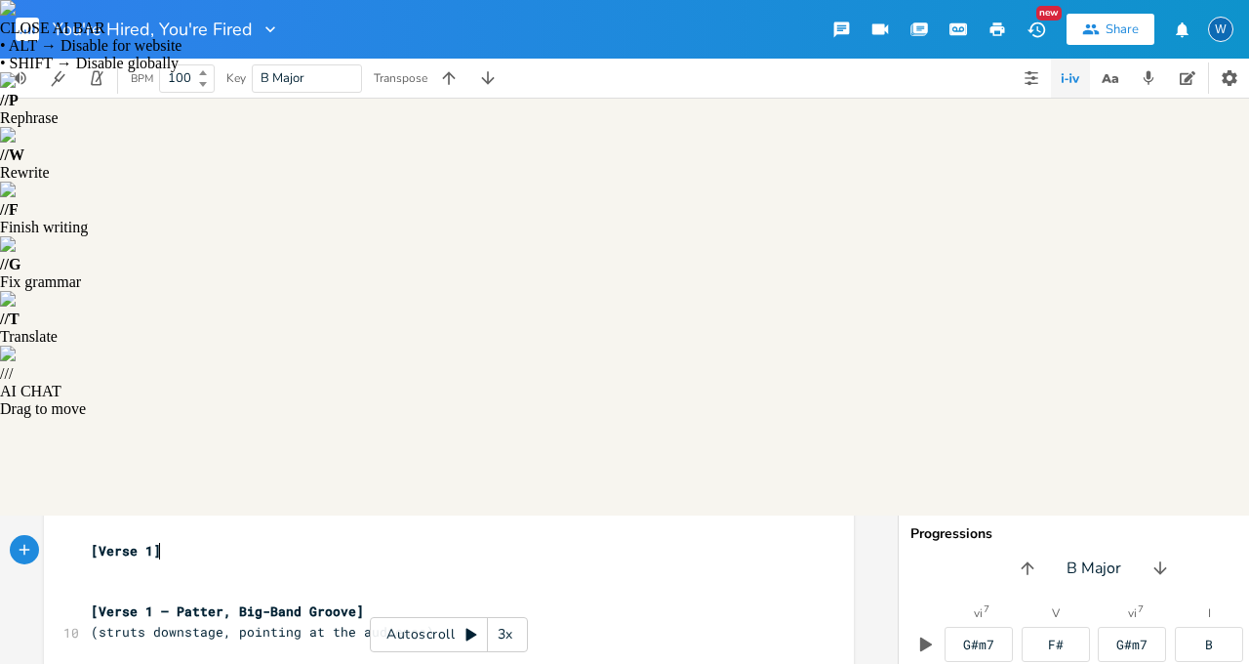 The height and width of the screenshot is (664, 1249). What do you see at coordinates (449, 634) in the screenshot?
I see `div: Autoscroll` at bounding box center [449, 634].